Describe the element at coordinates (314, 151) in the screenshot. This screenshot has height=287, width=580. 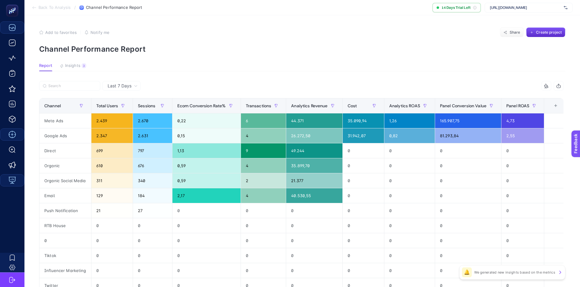
I see `div: 49.244` at that location.